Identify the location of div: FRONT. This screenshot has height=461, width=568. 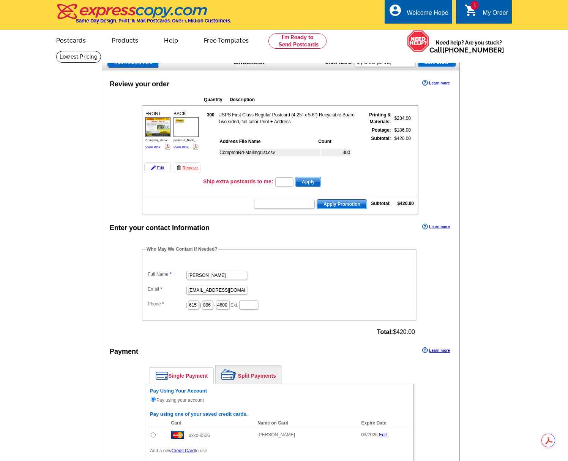
(158, 130).